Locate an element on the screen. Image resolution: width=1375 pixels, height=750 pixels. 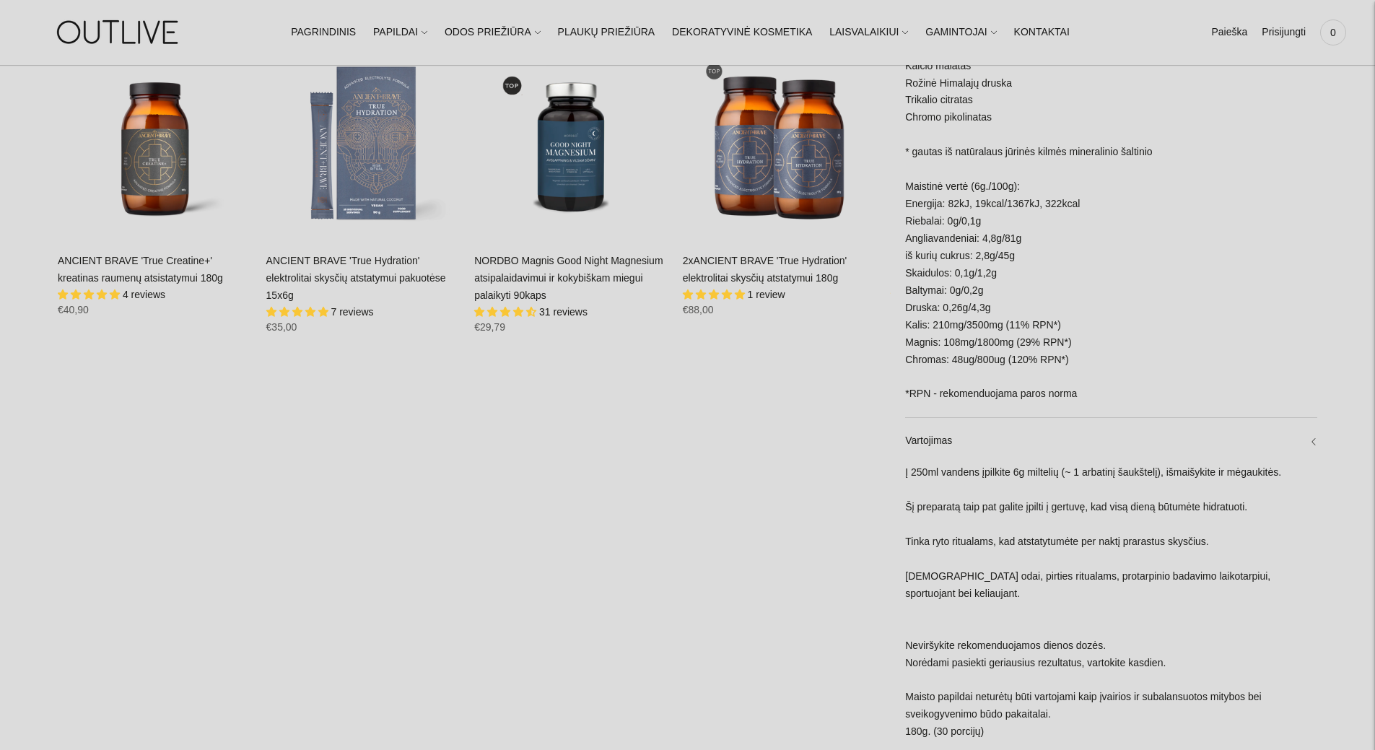
a: GAMINTOJAI is located at coordinates (961, 32).